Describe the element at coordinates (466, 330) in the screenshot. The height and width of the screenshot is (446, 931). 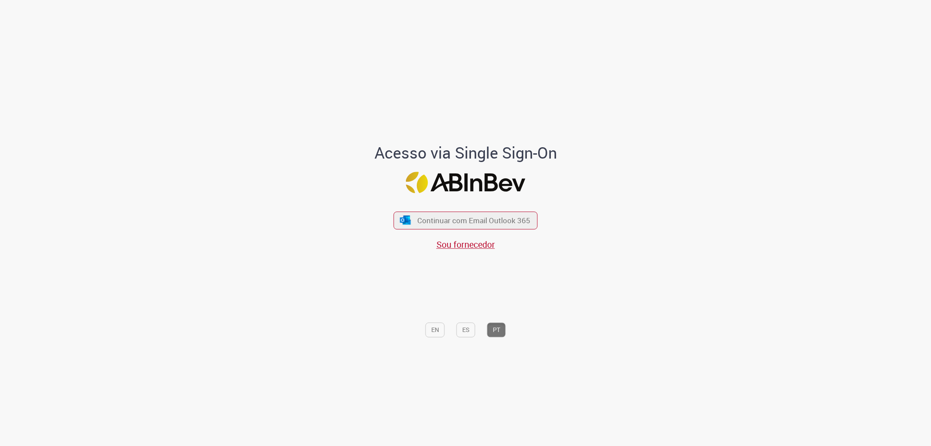
I see `button: ES` at that location.